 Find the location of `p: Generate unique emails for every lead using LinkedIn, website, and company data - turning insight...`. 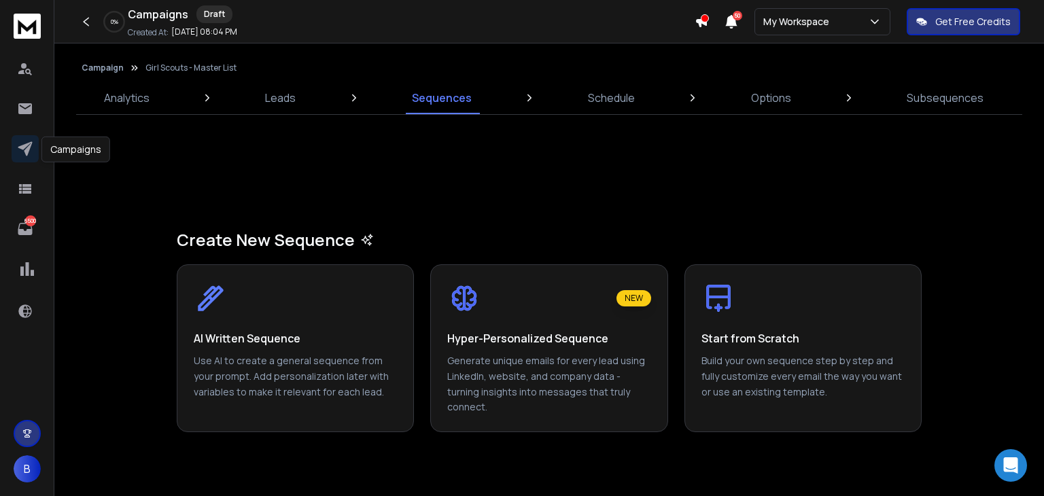

p: Generate unique emails for every lead using LinkedIn, website, and company data - turning insight... is located at coordinates (549, 384).